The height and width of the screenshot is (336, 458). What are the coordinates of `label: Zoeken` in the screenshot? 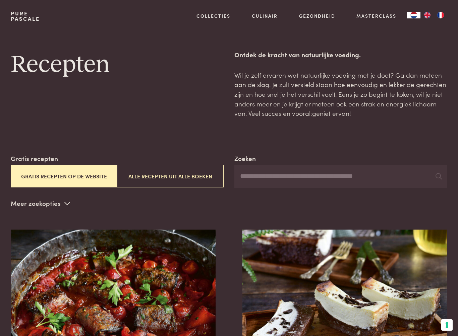 It's located at (245, 158).